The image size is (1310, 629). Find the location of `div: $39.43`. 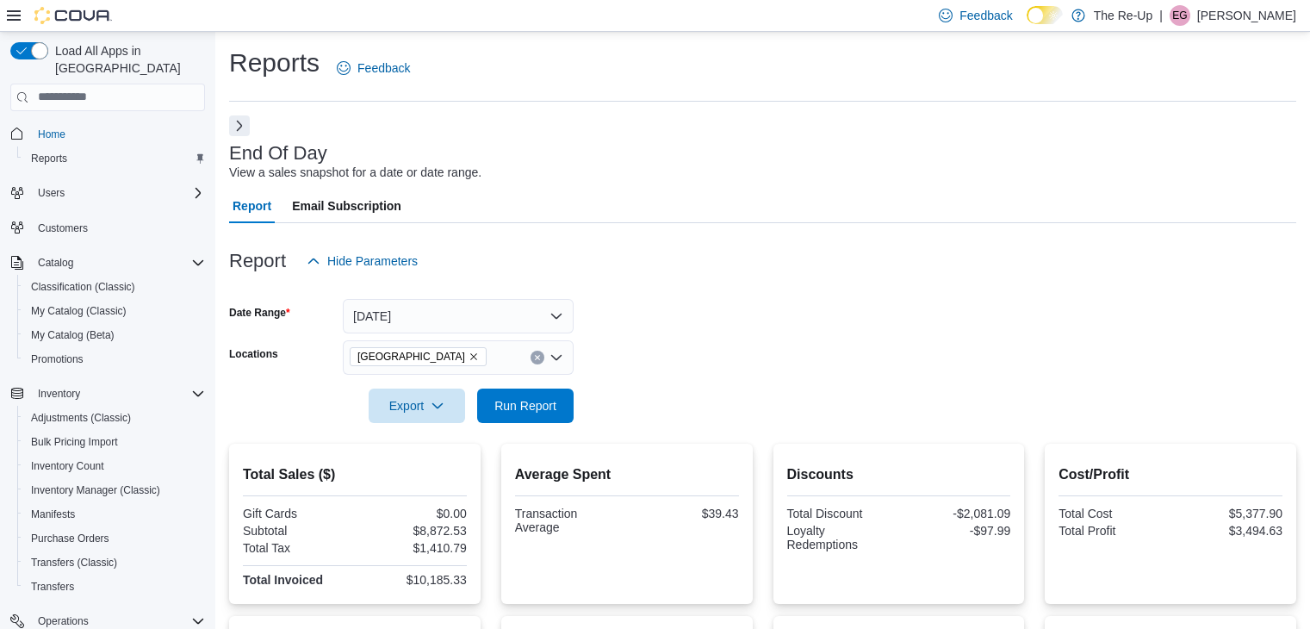

div: $39.43 is located at coordinates (685, 513).